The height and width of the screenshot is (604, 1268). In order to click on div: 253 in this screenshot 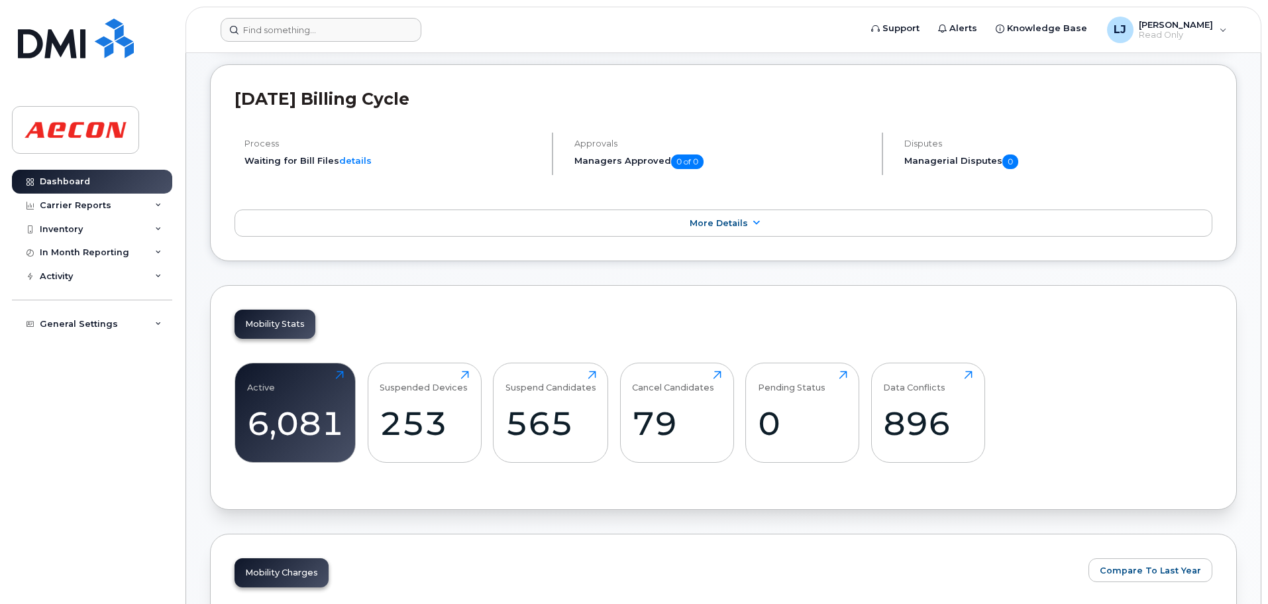, I will do `click(424, 423)`.